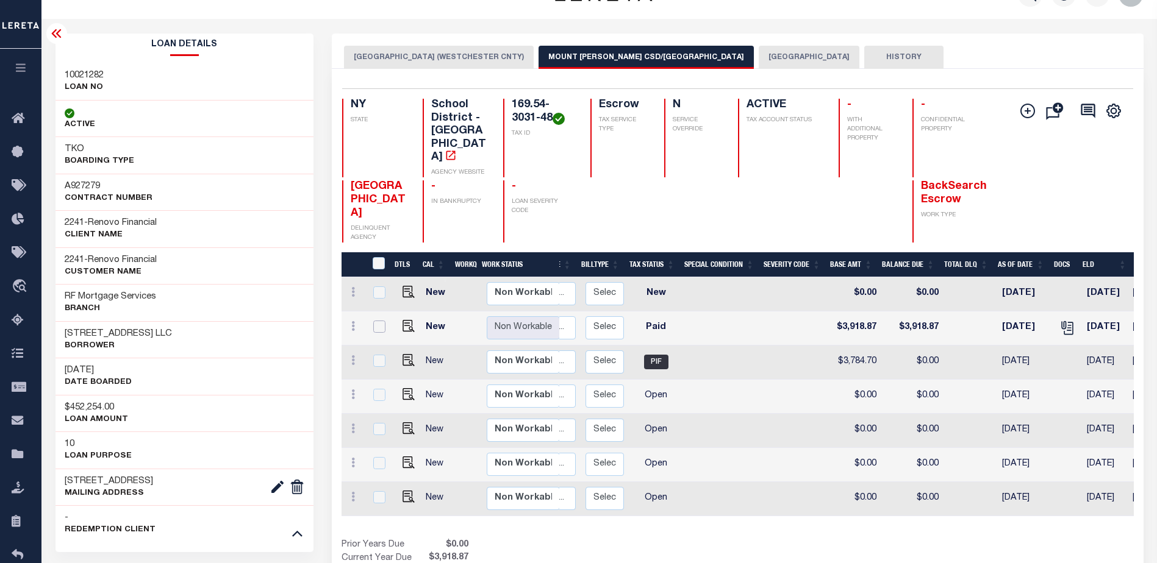 The image size is (1157, 563). What do you see at coordinates (109, 199) in the screenshot?
I see `p: Contract Number` at bounding box center [109, 199].